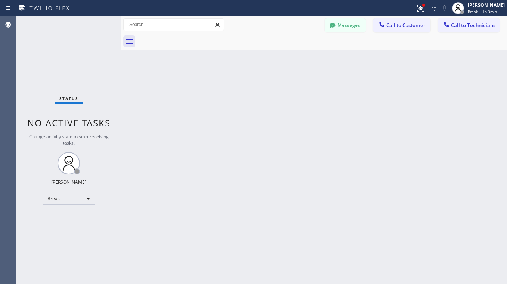 This screenshot has width=507, height=284. What do you see at coordinates (69, 199) in the screenshot?
I see `div: Break` at bounding box center [69, 199].